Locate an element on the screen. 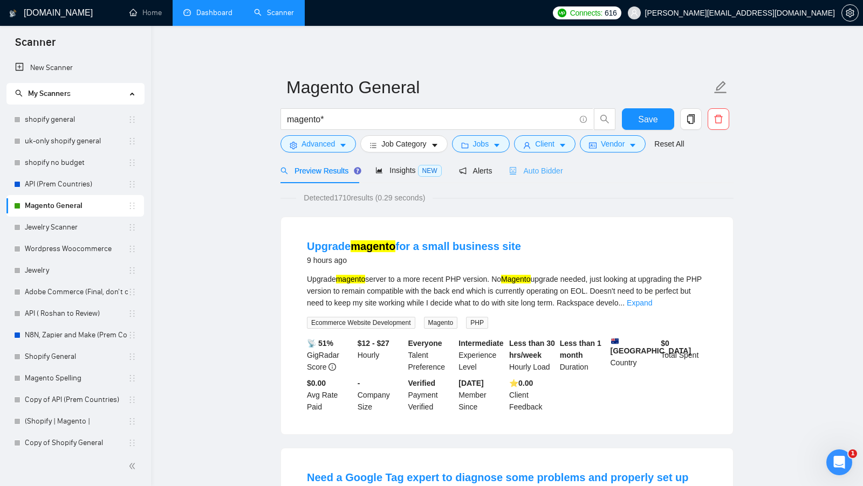  span: Auto Bidder is located at coordinates (536, 171).